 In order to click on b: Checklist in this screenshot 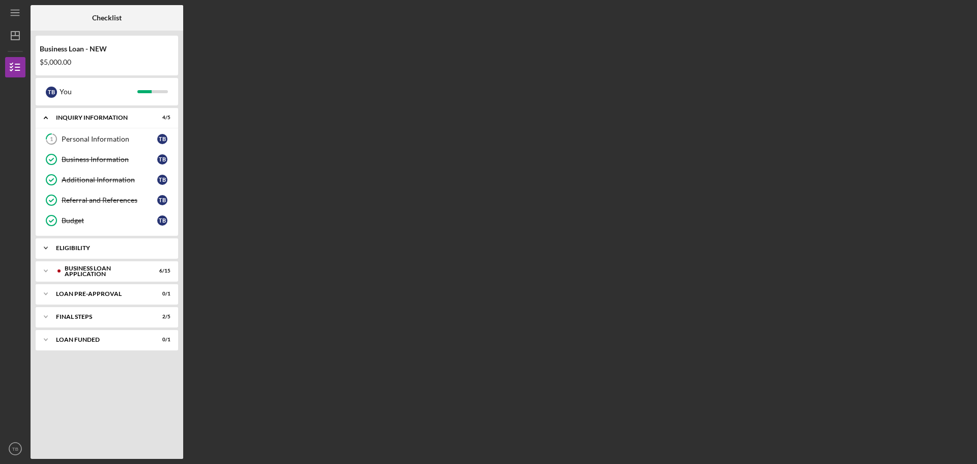, I will do `click(107, 18)`.